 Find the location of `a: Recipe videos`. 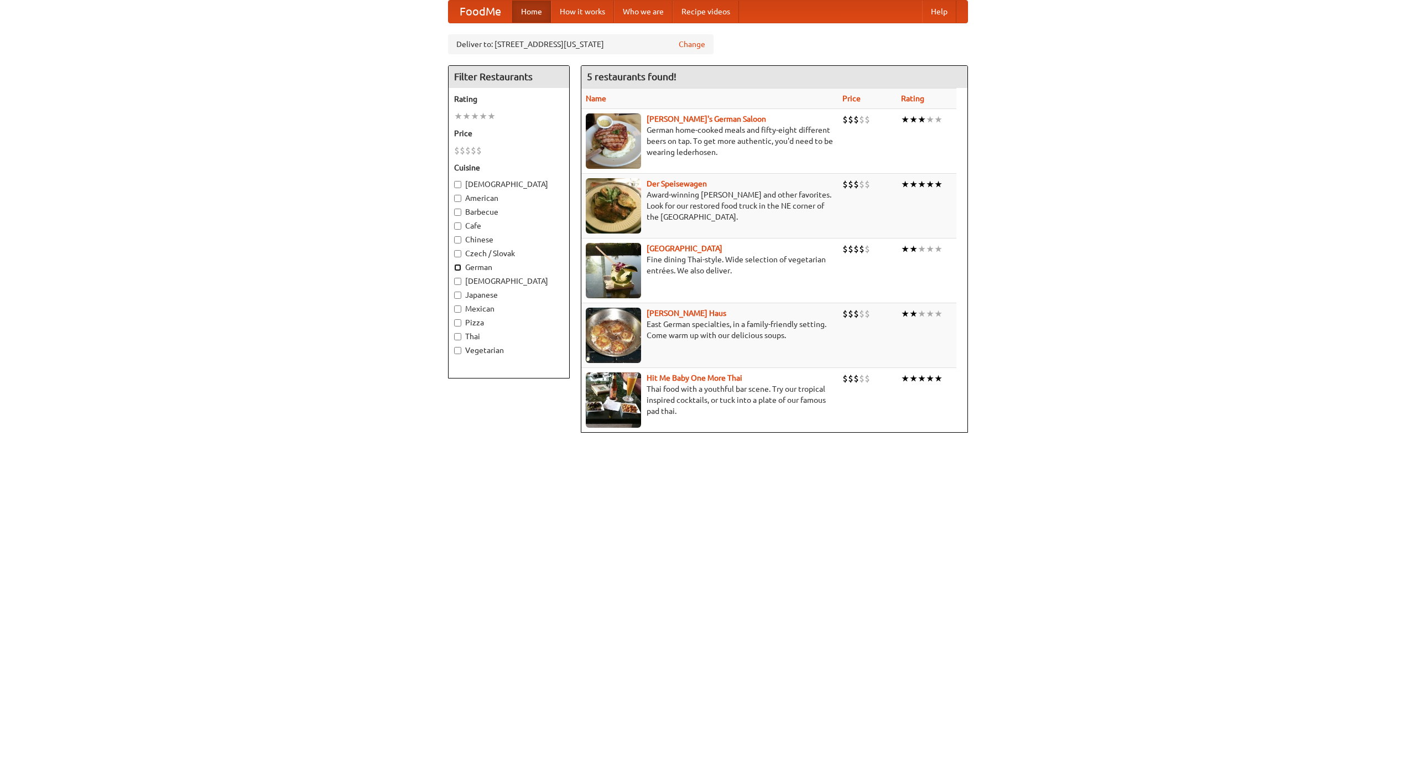

a: Recipe videos is located at coordinates (706, 12).